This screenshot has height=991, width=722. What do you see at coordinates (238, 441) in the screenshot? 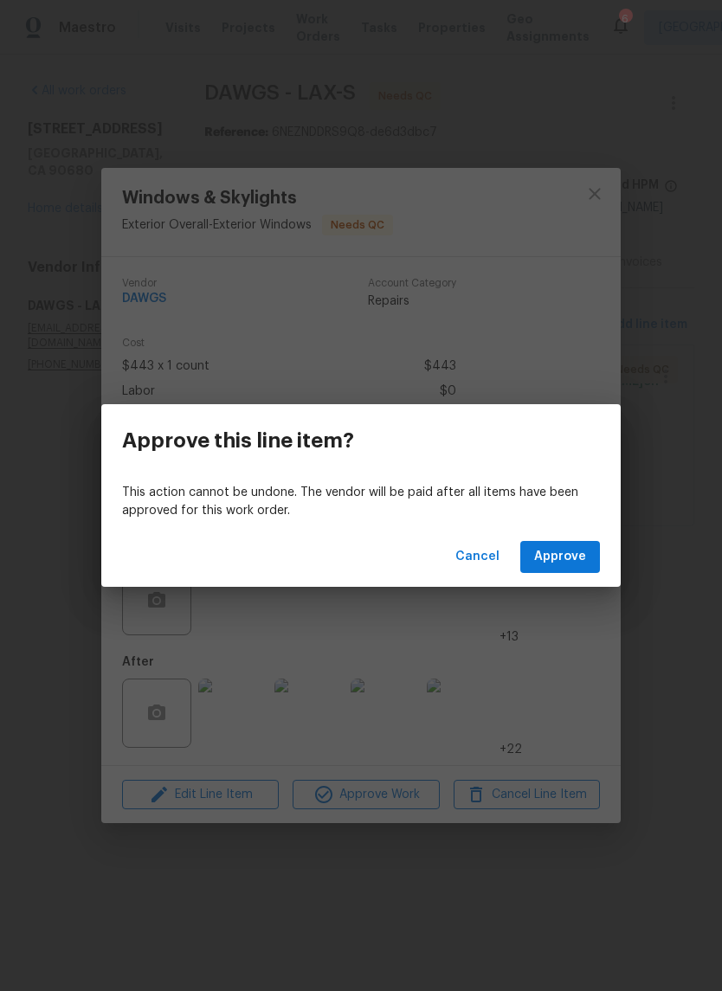
I see `h3: Approve this line item?` at bounding box center [238, 441].